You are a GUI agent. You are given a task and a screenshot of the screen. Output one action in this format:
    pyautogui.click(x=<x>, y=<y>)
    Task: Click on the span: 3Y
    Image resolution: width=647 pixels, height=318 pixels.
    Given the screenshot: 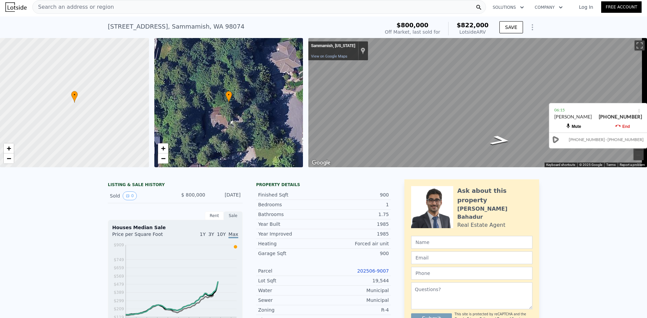 What is the action you would take?
    pyautogui.click(x=211, y=234)
    